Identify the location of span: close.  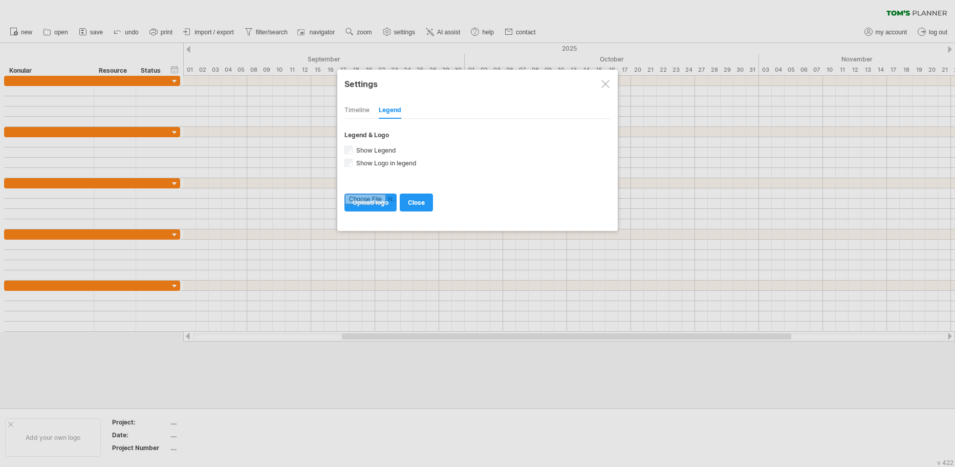
(416, 202).